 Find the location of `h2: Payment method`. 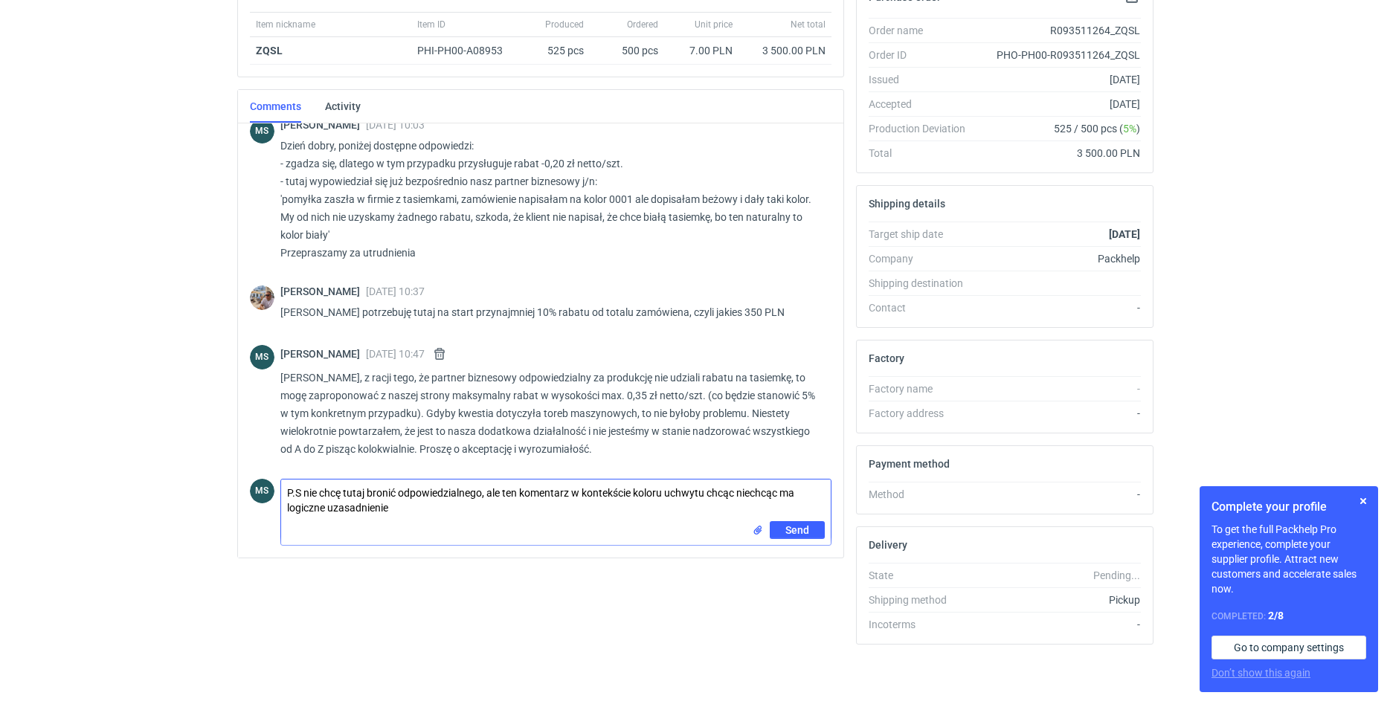

h2: Payment method is located at coordinates (909, 464).